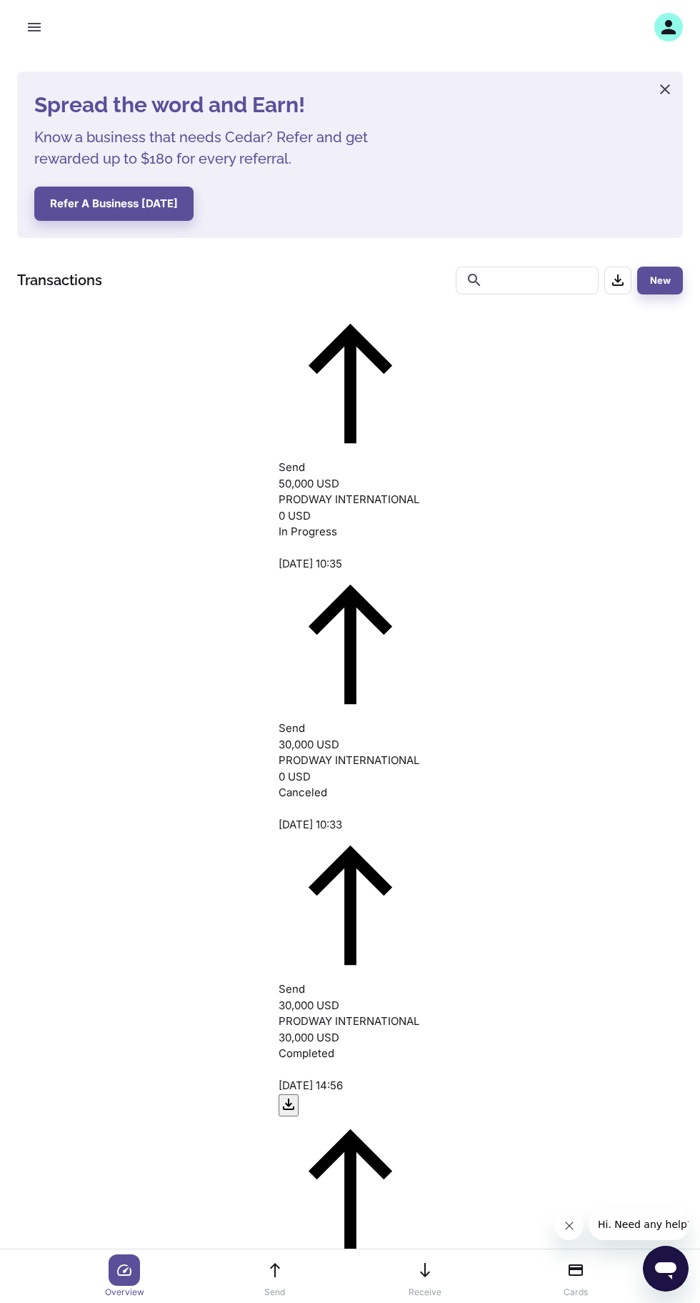 This screenshot has width=700, height=1303. I want to click on a: Send, so click(275, 1277).